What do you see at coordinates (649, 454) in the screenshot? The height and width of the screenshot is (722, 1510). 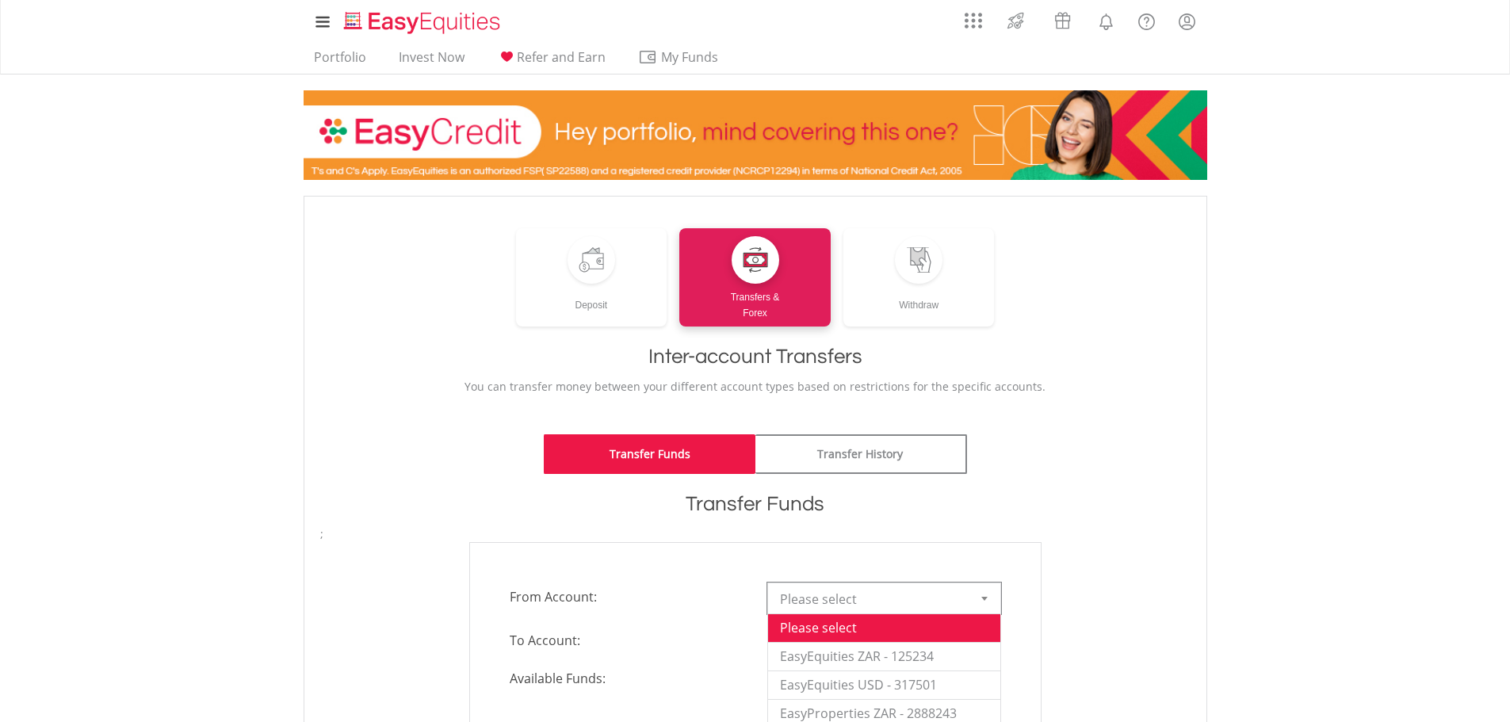 I see `a: Transfer Funds` at bounding box center [649, 454].